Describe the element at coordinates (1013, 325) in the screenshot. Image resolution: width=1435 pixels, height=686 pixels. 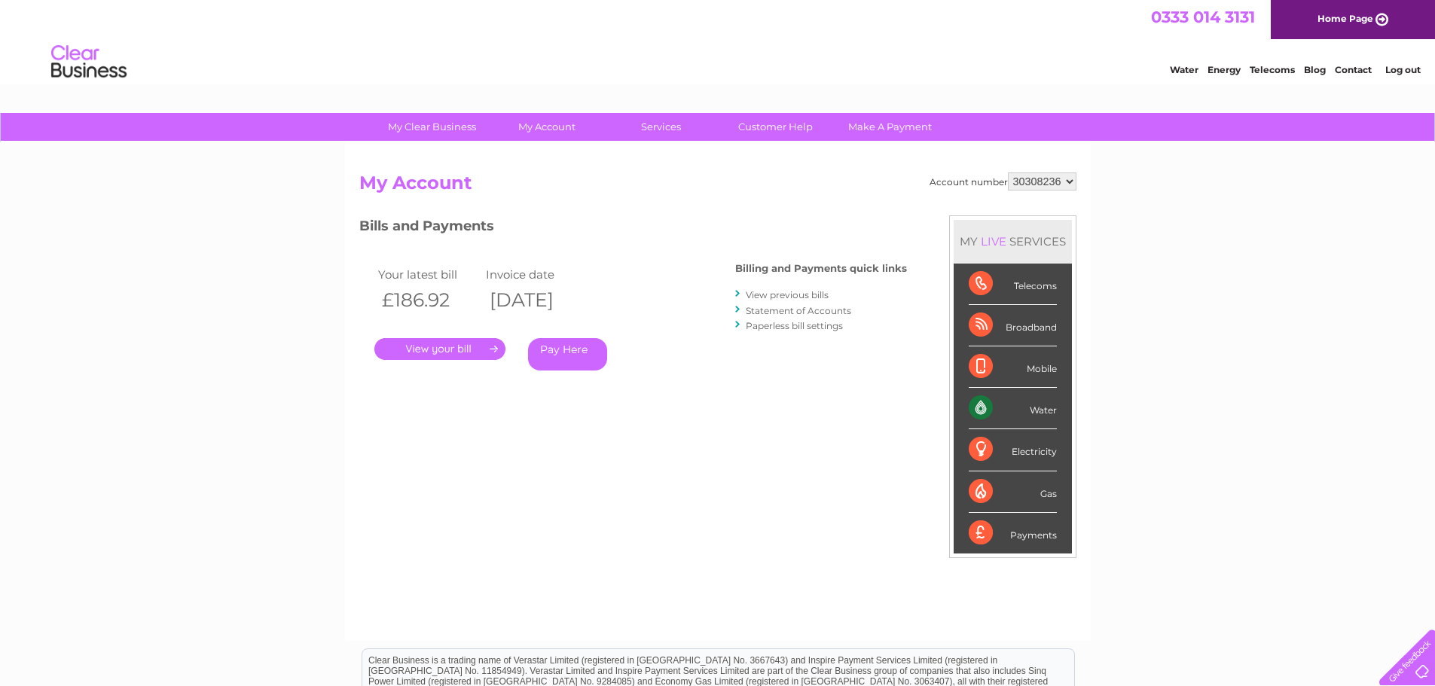
I see `div: Broadband` at that location.